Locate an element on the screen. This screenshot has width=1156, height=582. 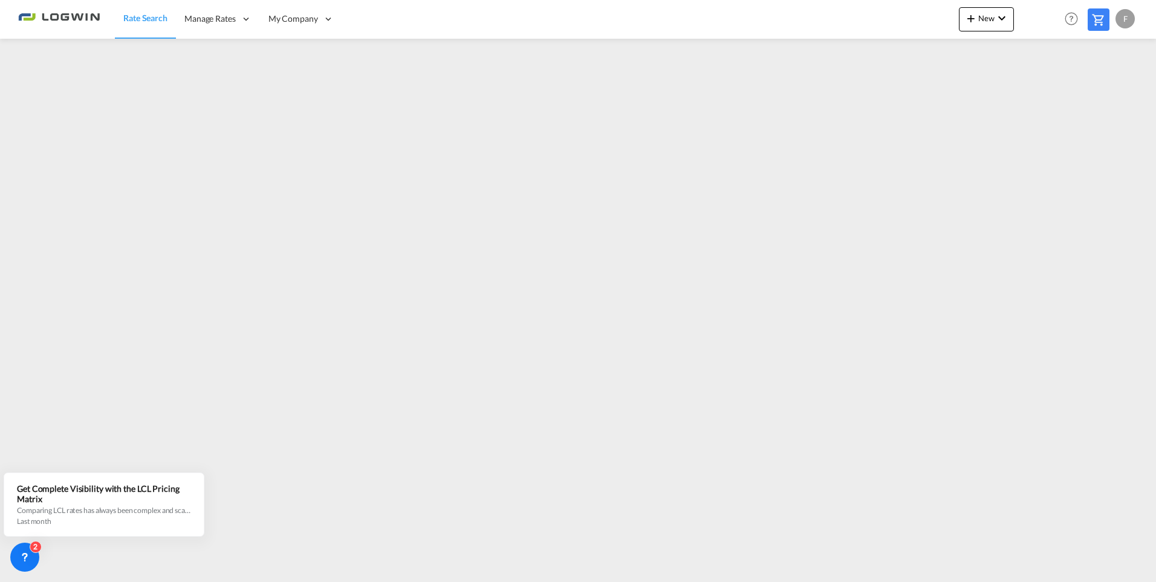
div: Help is located at coordinates (1075, 19).